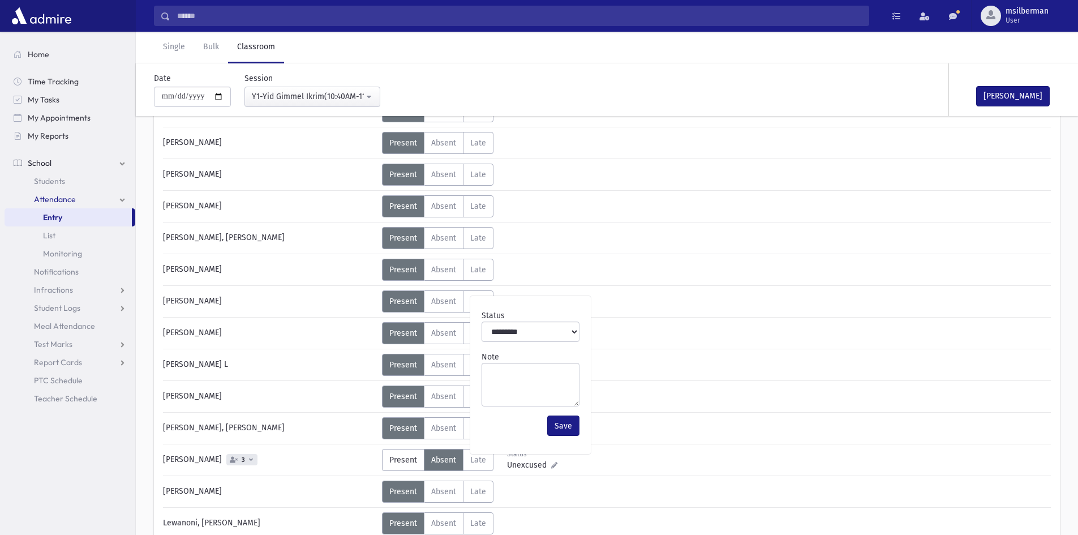 This screenshot has width=1078, height=535. What do you see at coordinates (520, 16) in the screenshot?
I see `input: Search` at bounding box center [520, 16].